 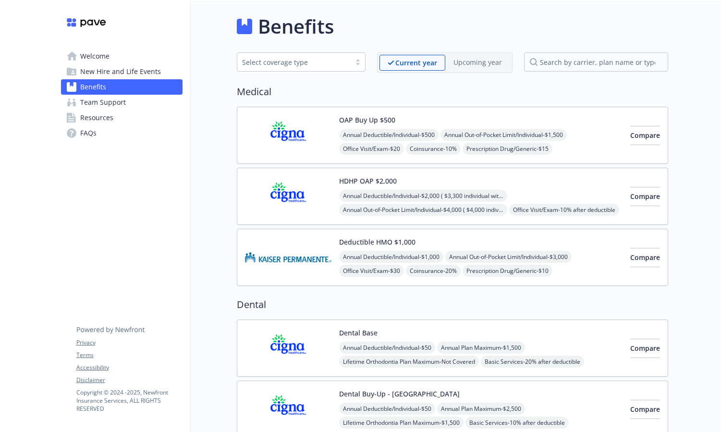 What do you see at coordinates (129, 380) in the screenshot?
I see `a: Disclaimer` at bounding box center [129, 380].